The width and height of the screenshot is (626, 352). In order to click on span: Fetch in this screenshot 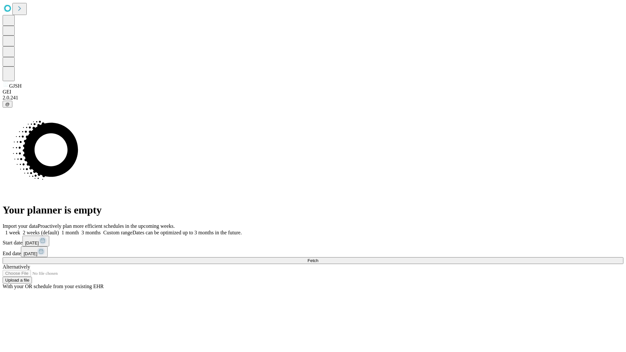, I will do `click(312, 260)`.